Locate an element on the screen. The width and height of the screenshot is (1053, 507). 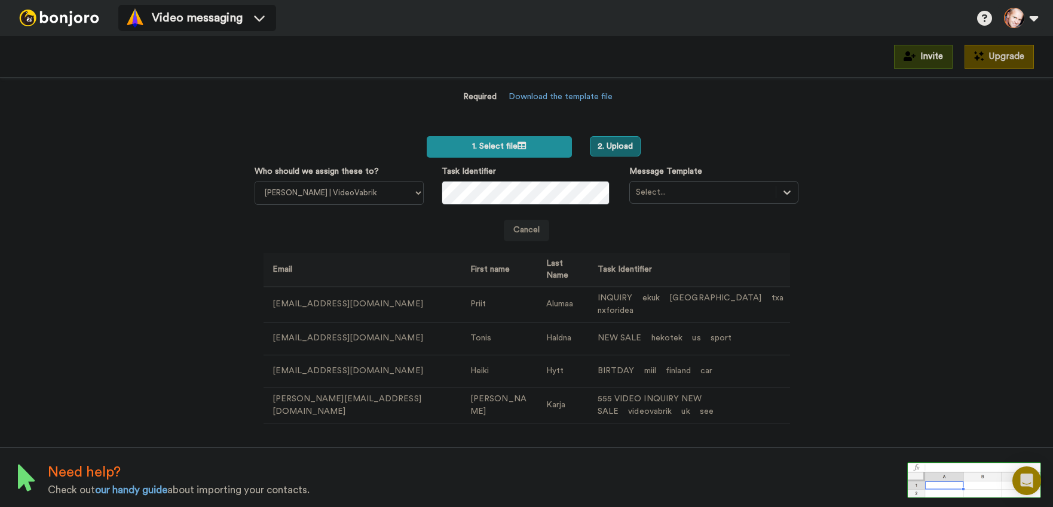
span: Video messaging is located at coordinates (197, 18).